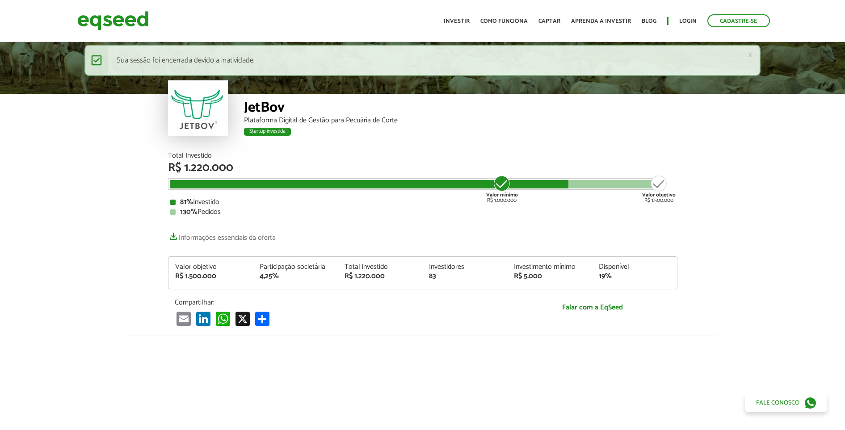 Image resolution: width=845 pixels, height=430 pixels. I want to click on div: Total investido, so click(380, 267).